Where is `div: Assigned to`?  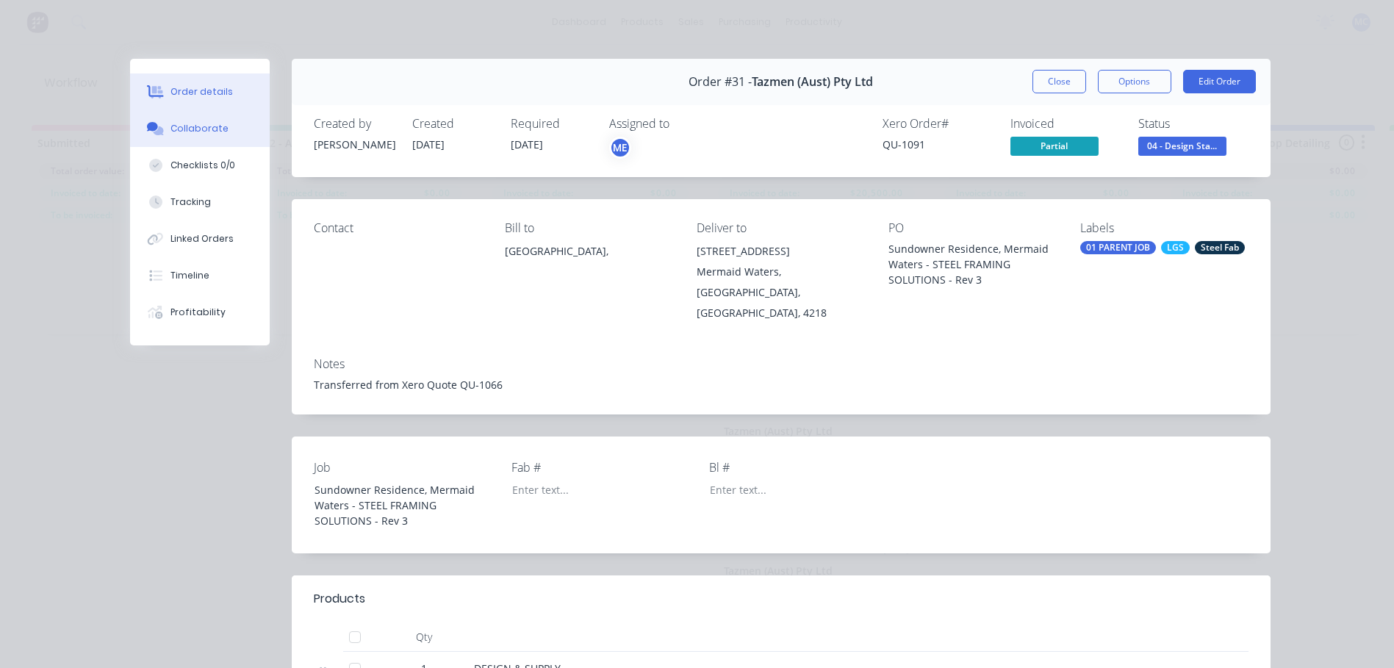
div: Assigned to is located at coordinates (683, 123).